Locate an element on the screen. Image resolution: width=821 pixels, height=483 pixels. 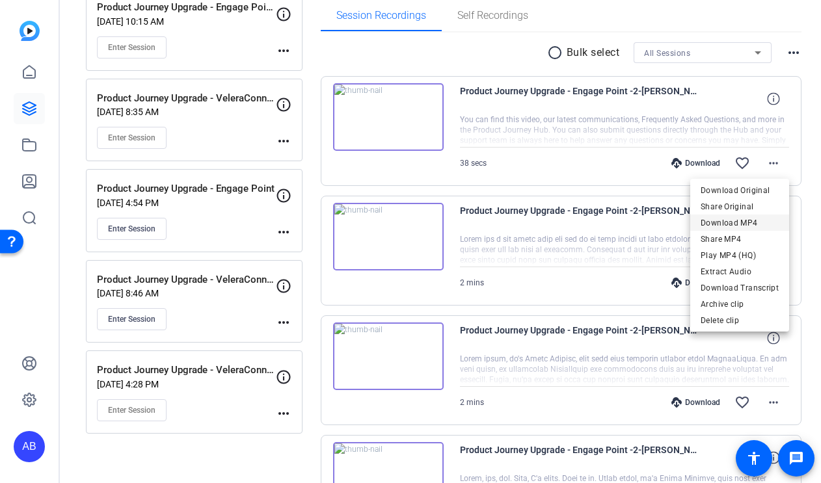
span: Play MP4 (HQ) is located at coordinates (739, 256).